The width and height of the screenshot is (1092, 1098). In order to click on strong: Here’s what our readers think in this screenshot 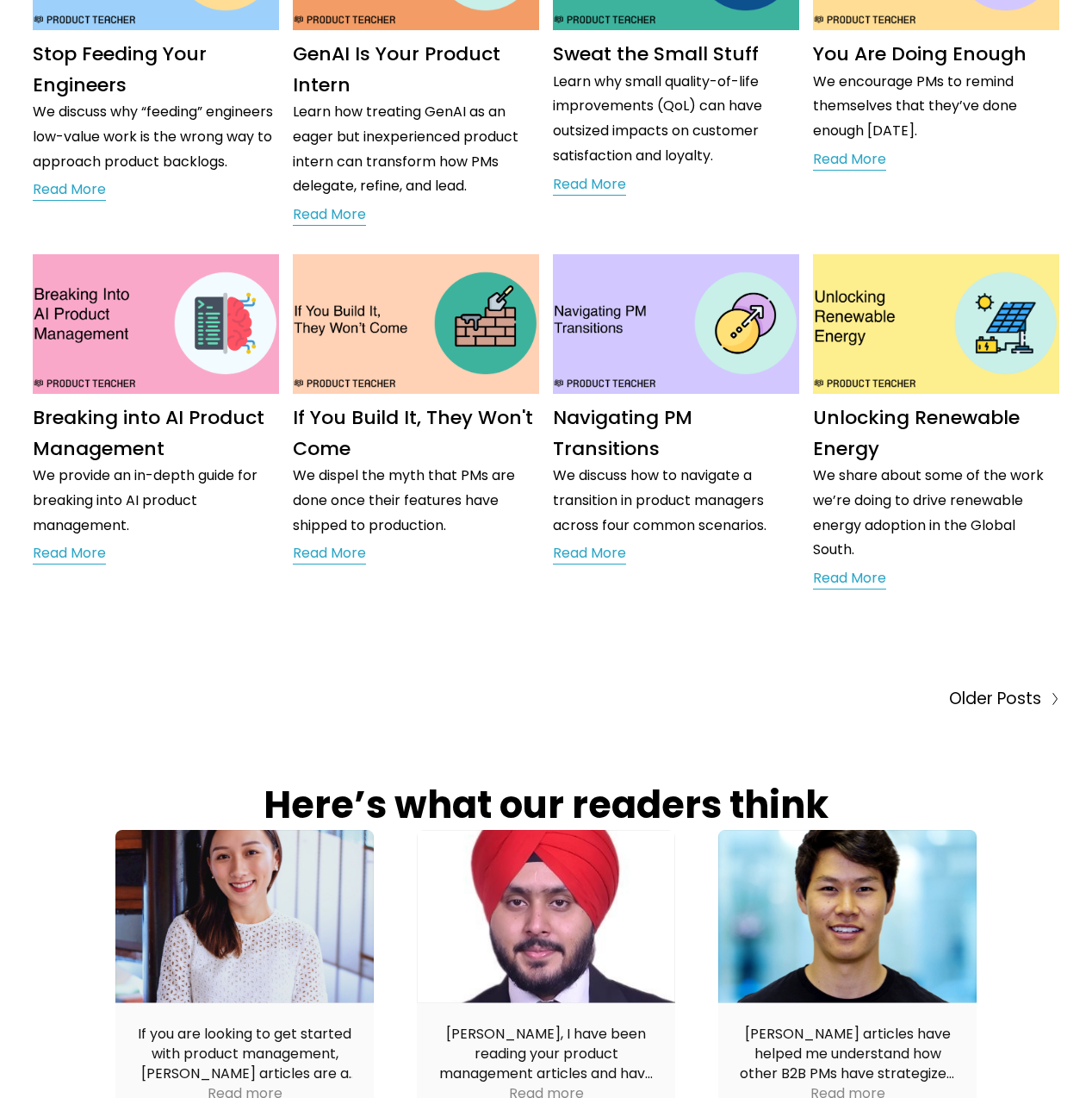, I will do `click(546, 804)`.